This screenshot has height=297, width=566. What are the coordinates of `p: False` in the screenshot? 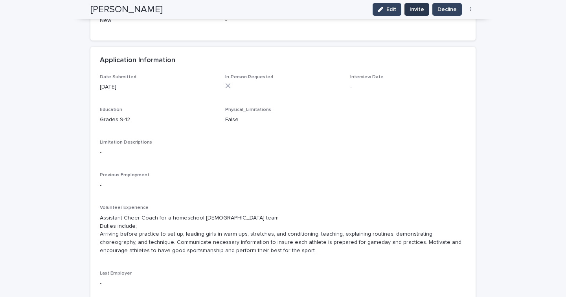 It's located at (283, 120).